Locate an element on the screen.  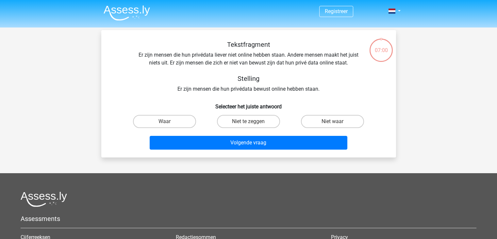
label: Waar is located at coordinates (164, 121).